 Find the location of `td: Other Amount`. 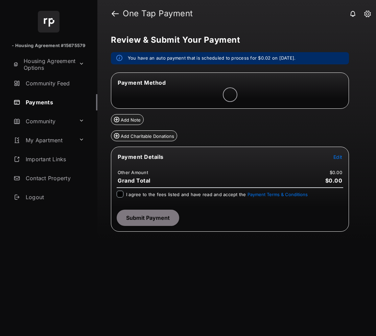

td: Other Amount is located at coordinates (133, 172).